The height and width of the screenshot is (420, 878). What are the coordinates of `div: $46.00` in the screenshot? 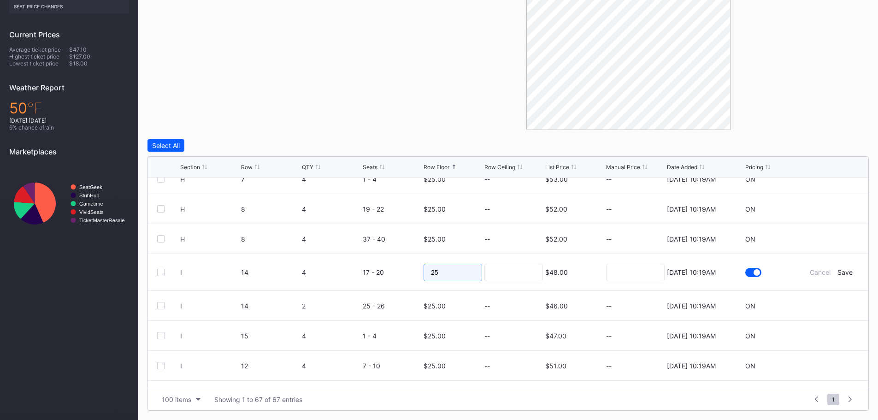 It's located at (556, 305).